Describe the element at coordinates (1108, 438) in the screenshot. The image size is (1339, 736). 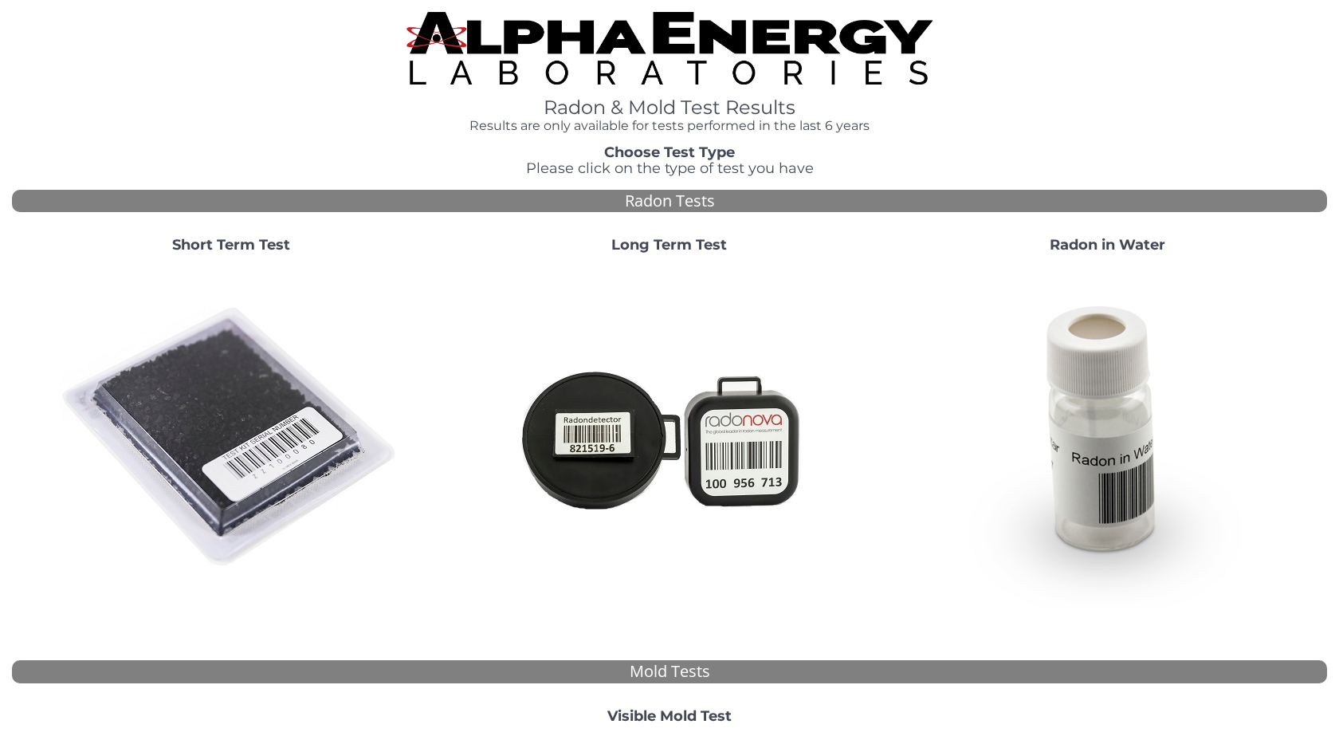
I see `img: RadoninWater.jpg` at that location.